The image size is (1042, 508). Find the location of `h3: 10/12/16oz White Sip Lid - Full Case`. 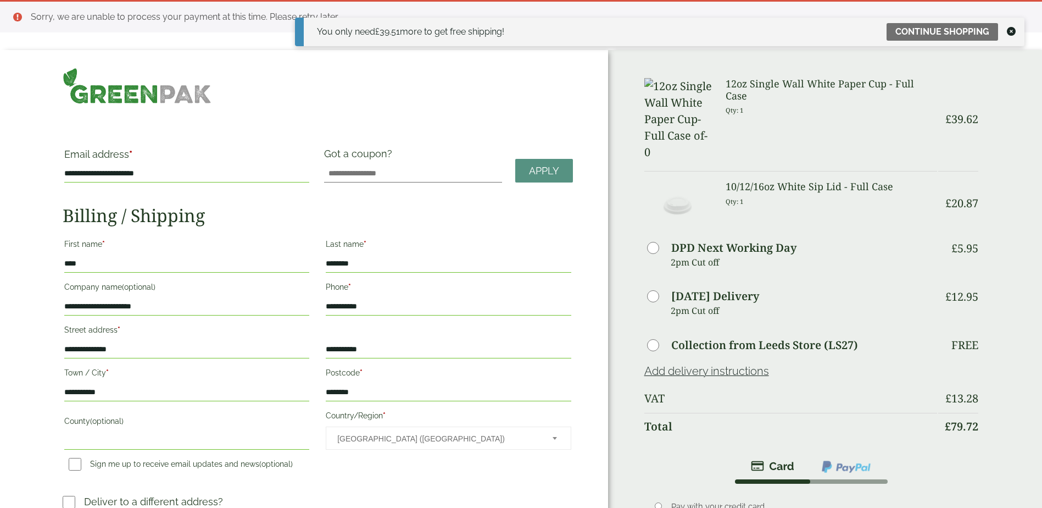

h3: 10/12/16oz White Sip Lid - Full Case is located at coordinates (831, 187).